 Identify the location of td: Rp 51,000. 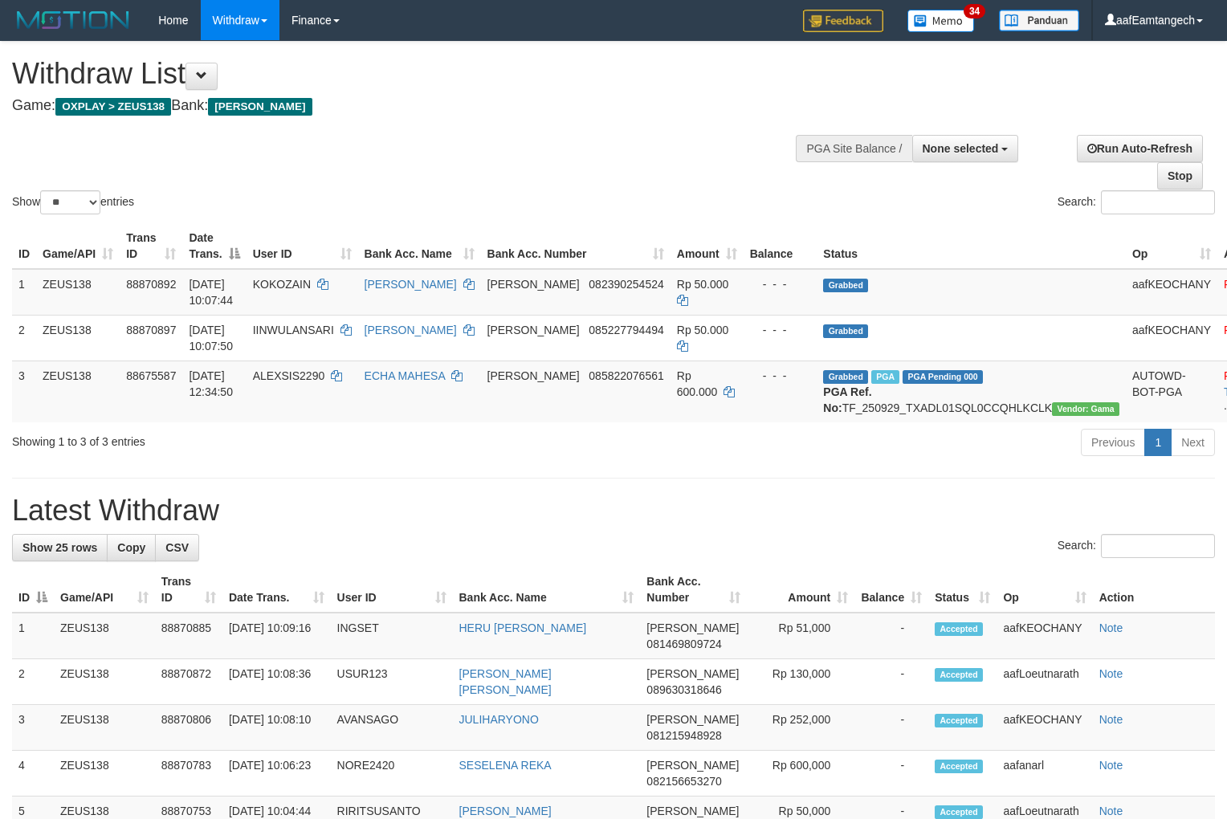
(801, 636).